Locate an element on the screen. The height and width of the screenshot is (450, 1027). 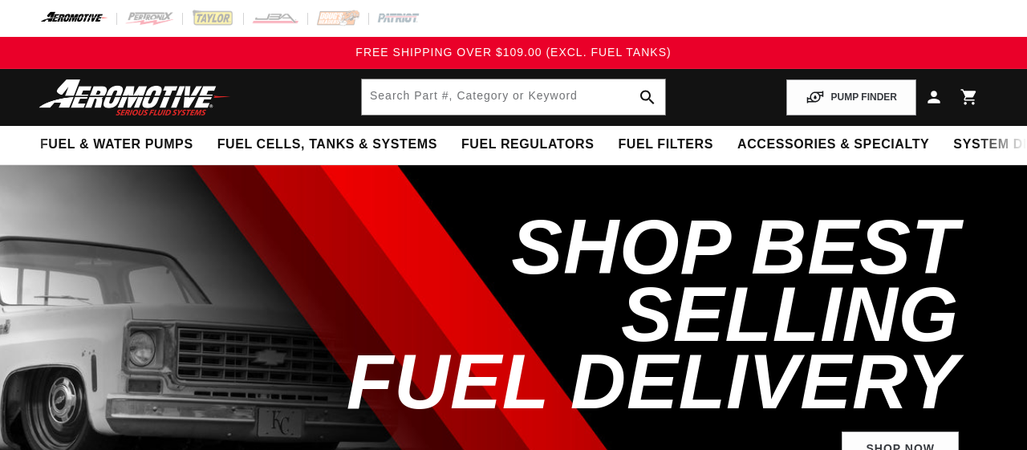
summary: Accessories & Specialty is located at coordinates (833, 144).